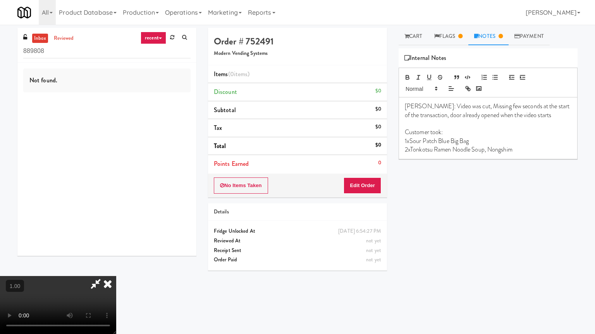 The image size is (595, 334). What do you see at coordinates (297, 260) in the screenshot?
I see `div: Order Paid` at bounding box center [297, 260].